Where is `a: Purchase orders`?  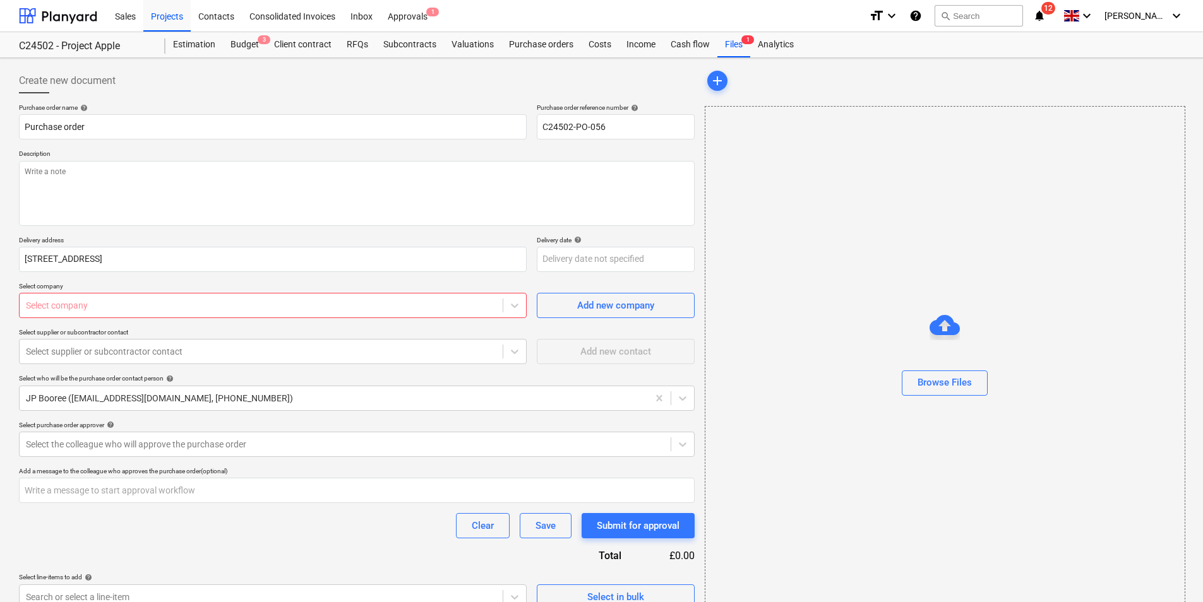
a: Purchase orders is located at coordinates (541, 45).